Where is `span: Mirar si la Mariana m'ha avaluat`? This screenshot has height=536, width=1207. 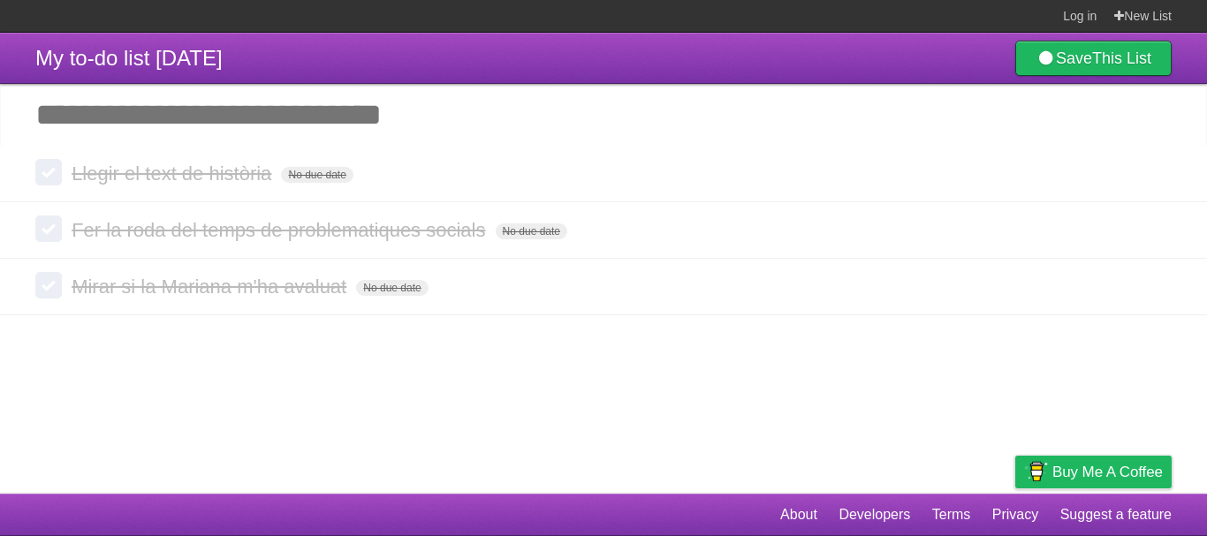
span: Mirar si la Mariana m'ha avaluat is located at coordinates (211, 286).